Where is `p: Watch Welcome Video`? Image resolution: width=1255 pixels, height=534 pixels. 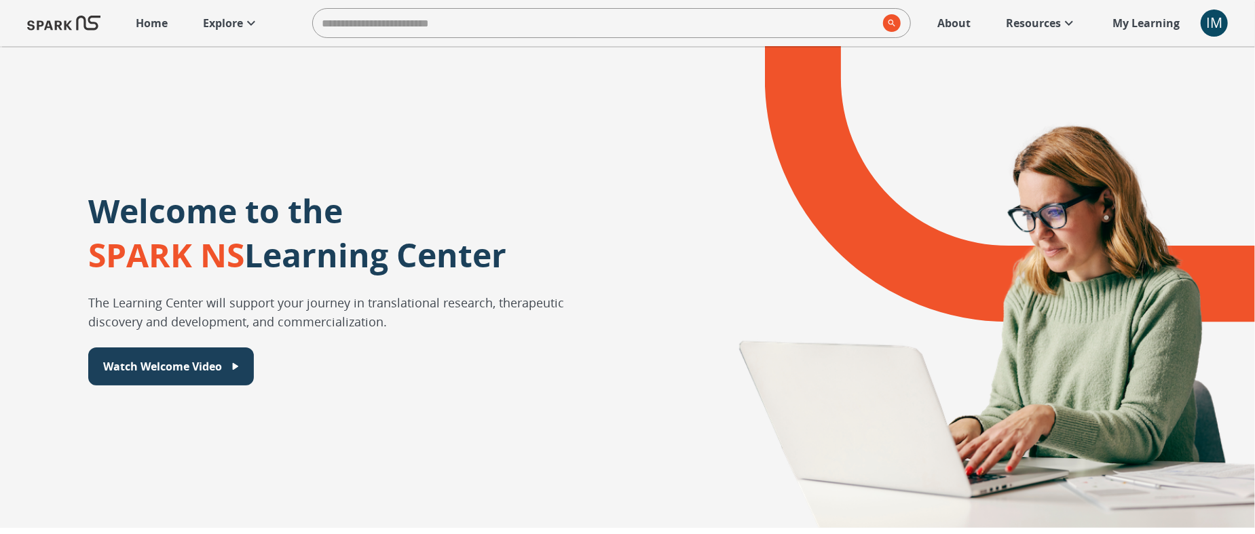 p: Watch Welcome Video is located at coordinates (163, 366).